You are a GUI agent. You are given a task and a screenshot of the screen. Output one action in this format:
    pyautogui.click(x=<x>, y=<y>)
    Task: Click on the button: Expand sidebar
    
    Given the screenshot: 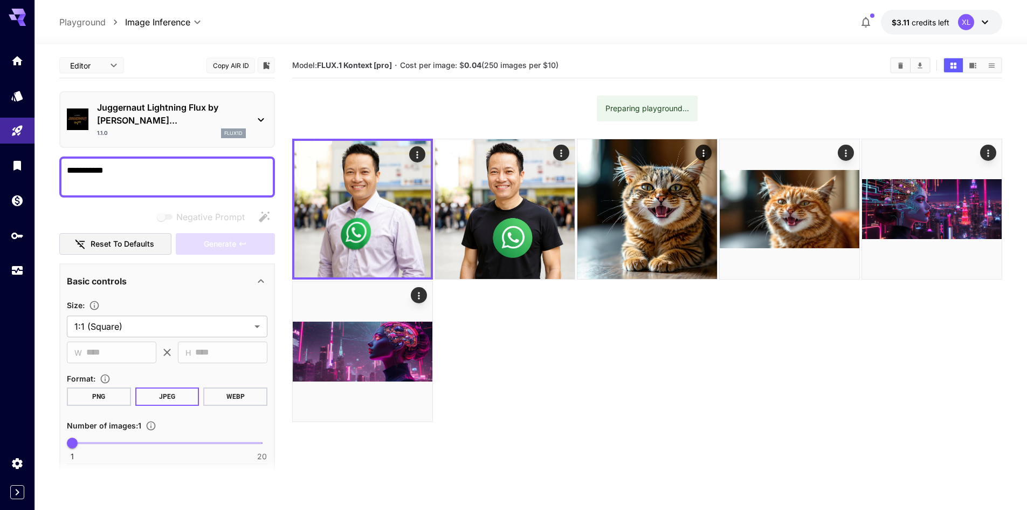 What is the action you would take?
    pyautogui.click(x=17, y=492)
    